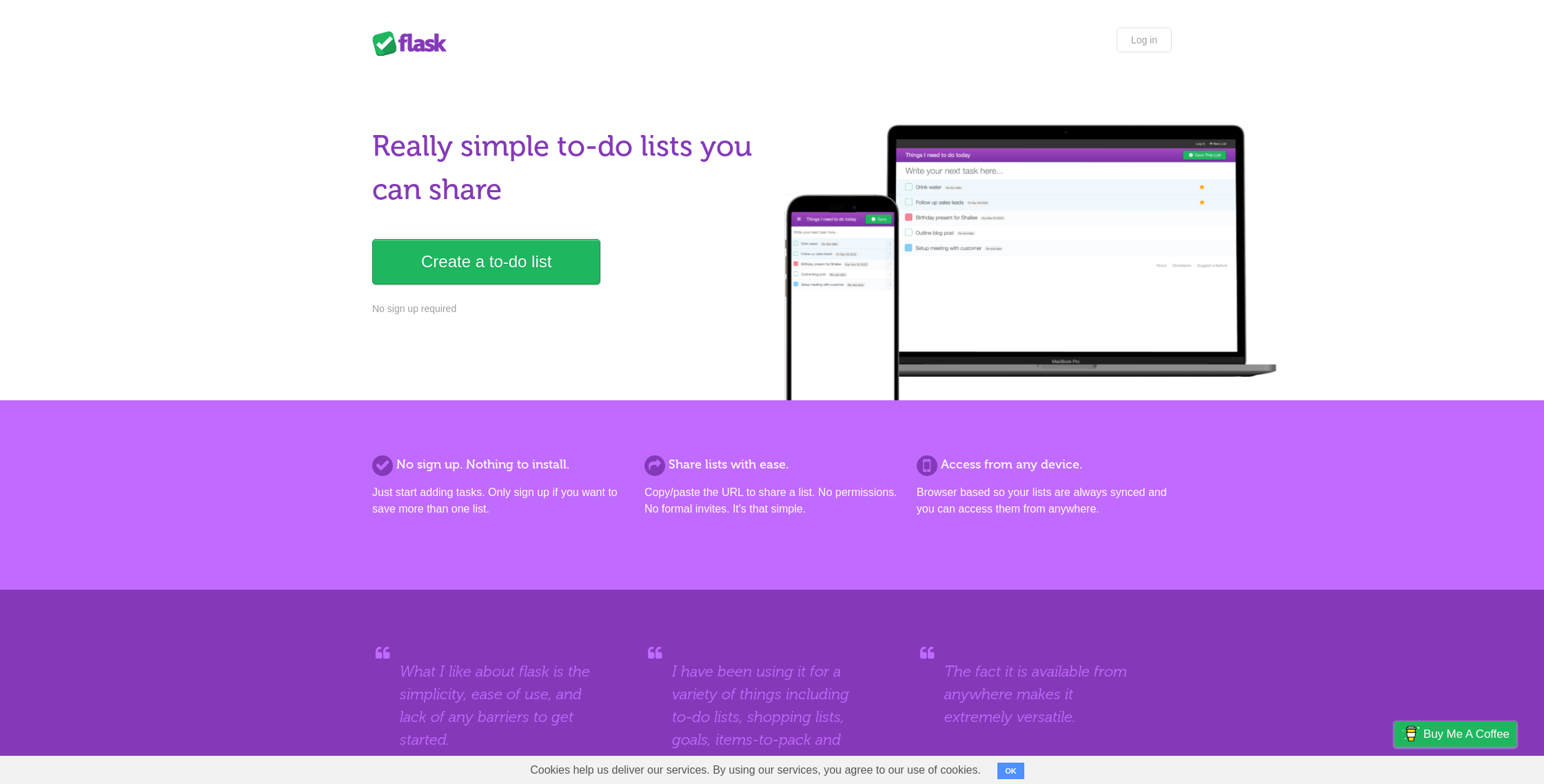  What do you see at coordinates (499, 705) in the screenshot?
I see `blockquote: What I like about flask is the simplicity, ease of use, and lack of any barriers to get started.` at bounding box center [499, 705].